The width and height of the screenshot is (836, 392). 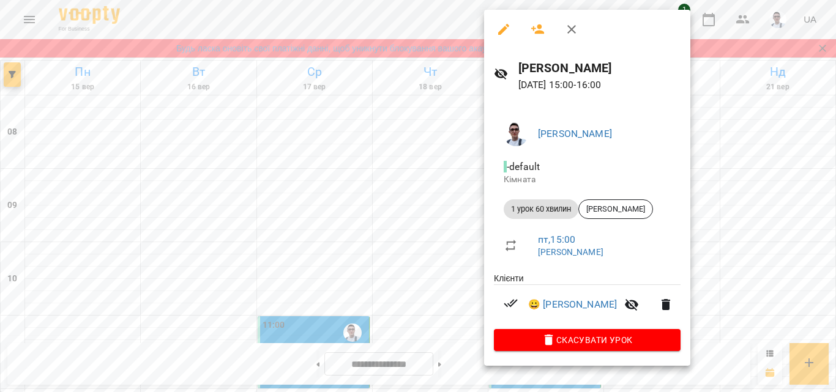 I want to click on span: Скасувати Урок, so click(x=587, y=340).